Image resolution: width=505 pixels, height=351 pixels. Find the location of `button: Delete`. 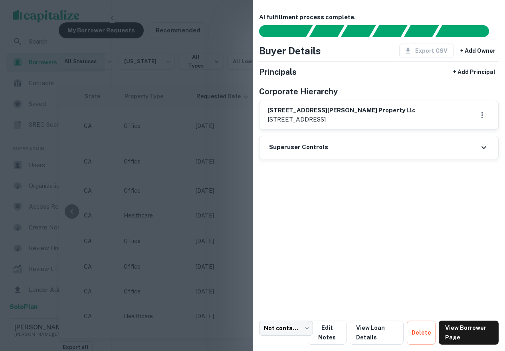

button: Delete is located at coordinates (421, 332).